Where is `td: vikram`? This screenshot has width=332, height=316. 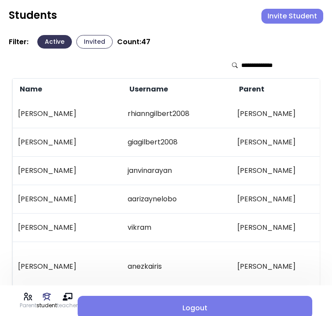
td: vikram is located at coordinates (177, 228).